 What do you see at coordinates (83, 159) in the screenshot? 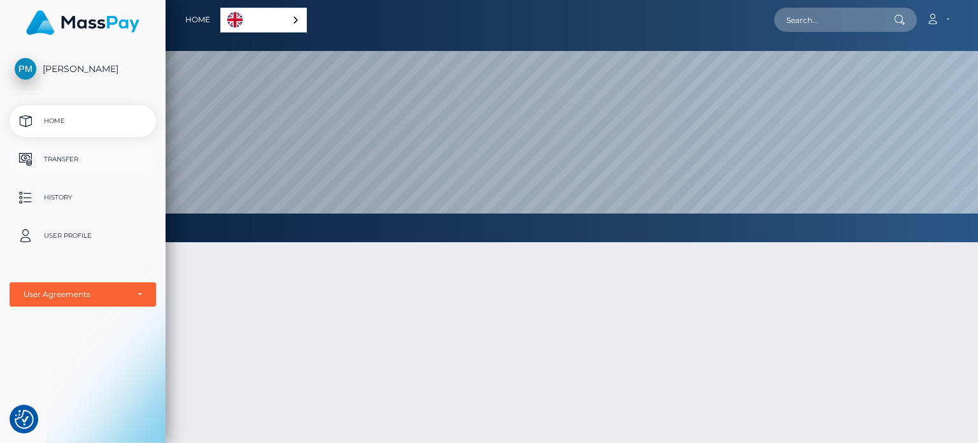
I see `a: Transfer` at bounding box center [83, 159].